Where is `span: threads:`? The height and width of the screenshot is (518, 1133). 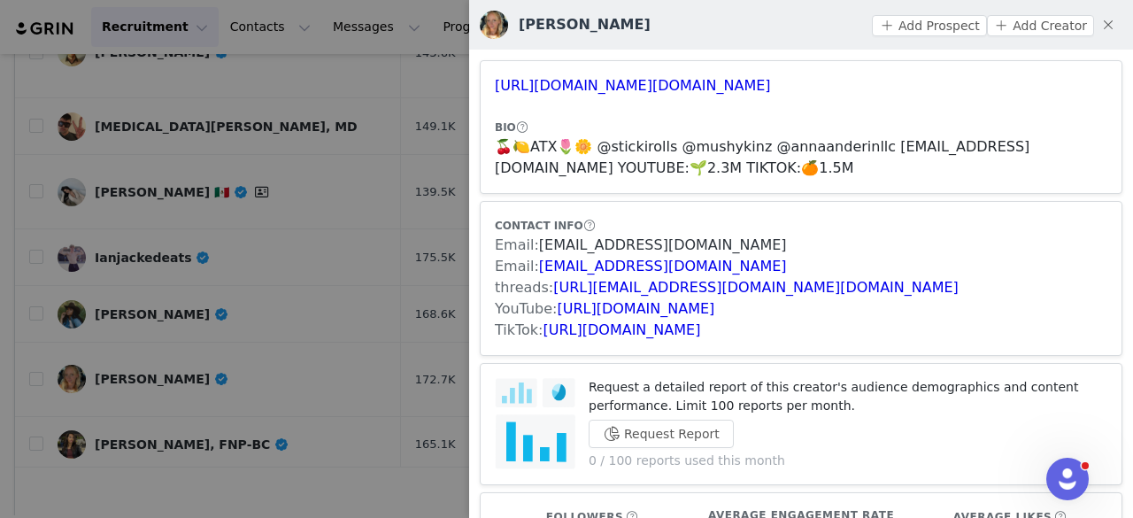 span: threads: is located at coordinates (524, 287).